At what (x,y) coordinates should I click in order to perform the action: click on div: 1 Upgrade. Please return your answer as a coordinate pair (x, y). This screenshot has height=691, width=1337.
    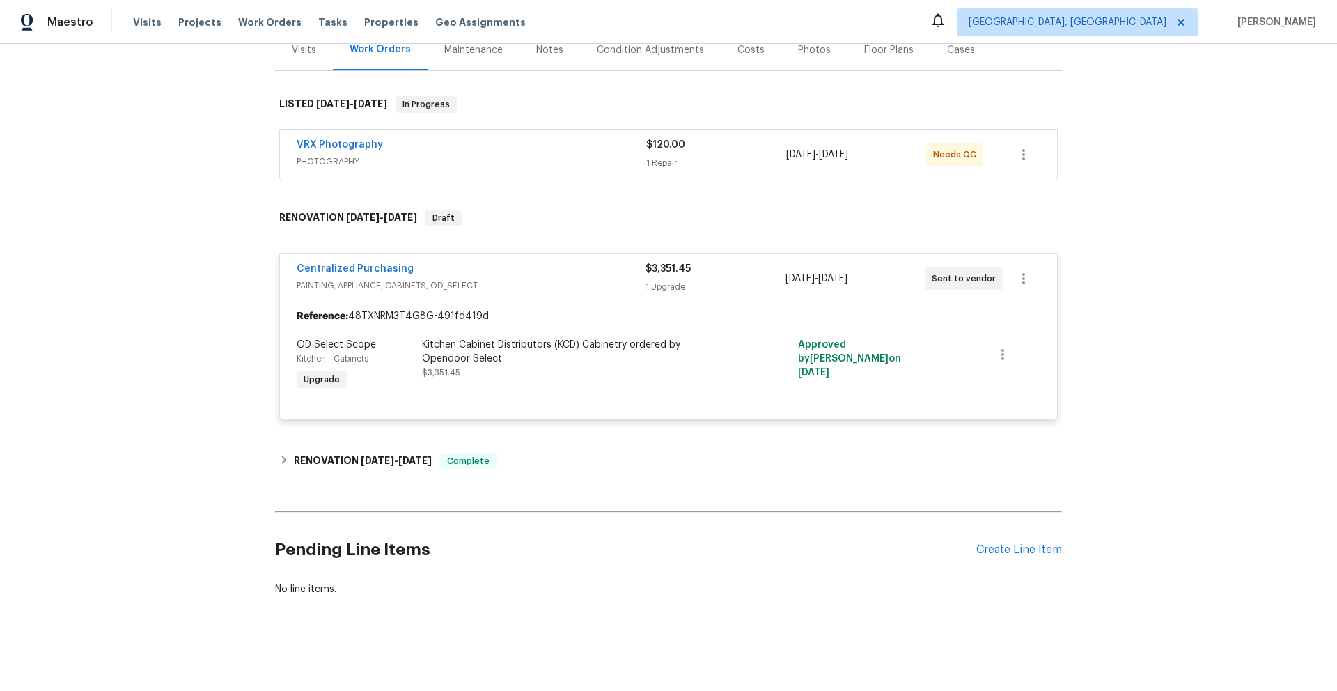
    Looking at the image, I should click on (715, 287).